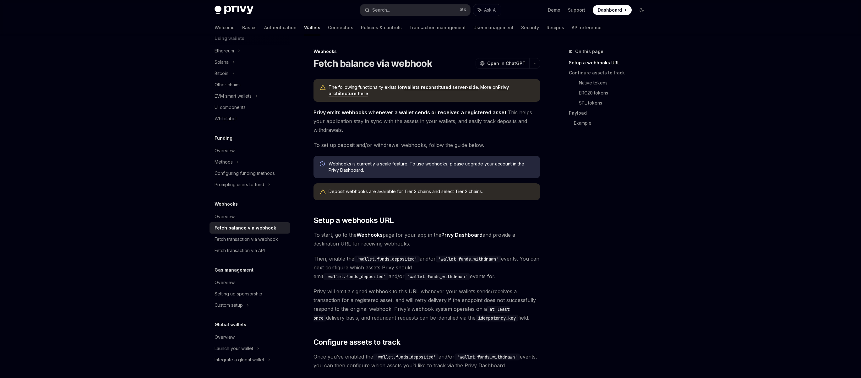 This screenshot has width=861, height=378. What do you see at coordinates (554, 10) in the screenshot?
I see `a: Demo` at bounding box center [554, 10].